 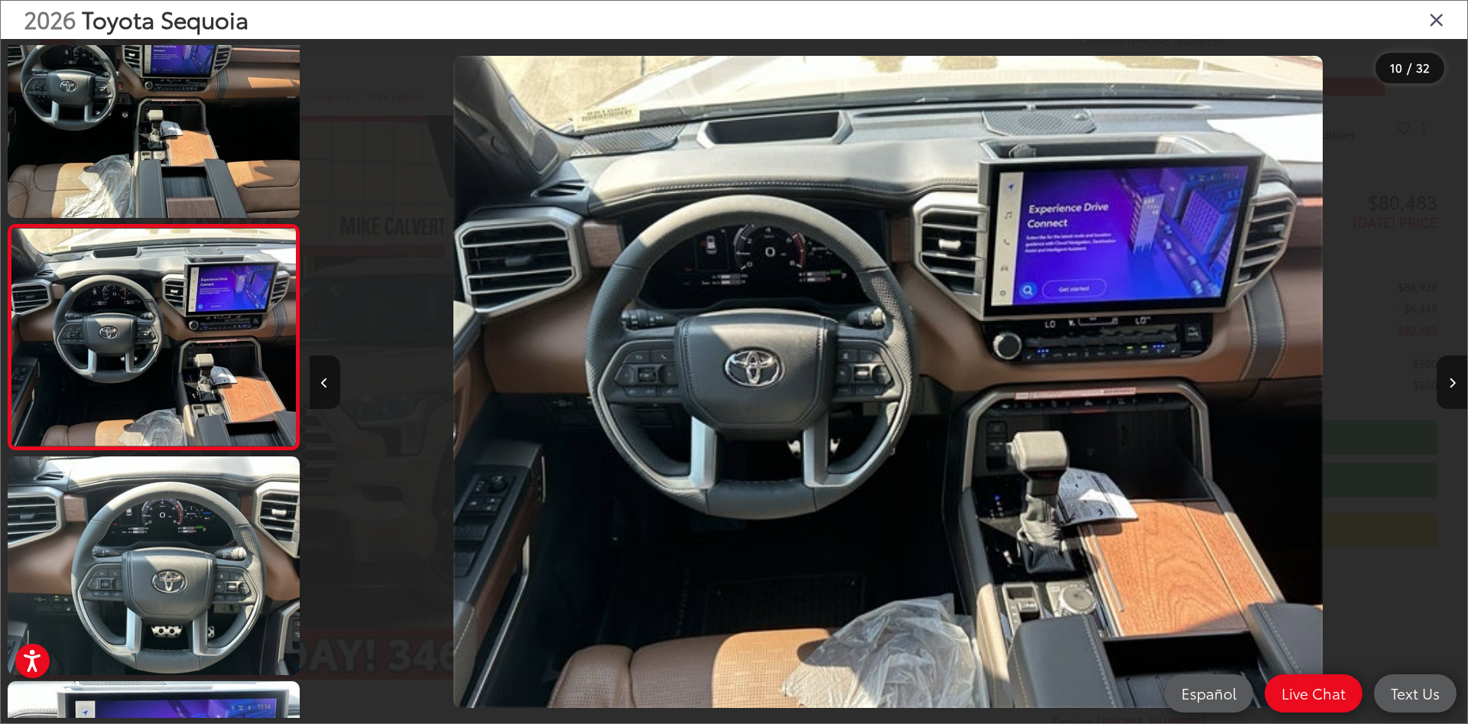 What do you see at coordinates (1415, 694) in the screenshot?
I see `a: Text Us` at bounding box center [1415, 694].